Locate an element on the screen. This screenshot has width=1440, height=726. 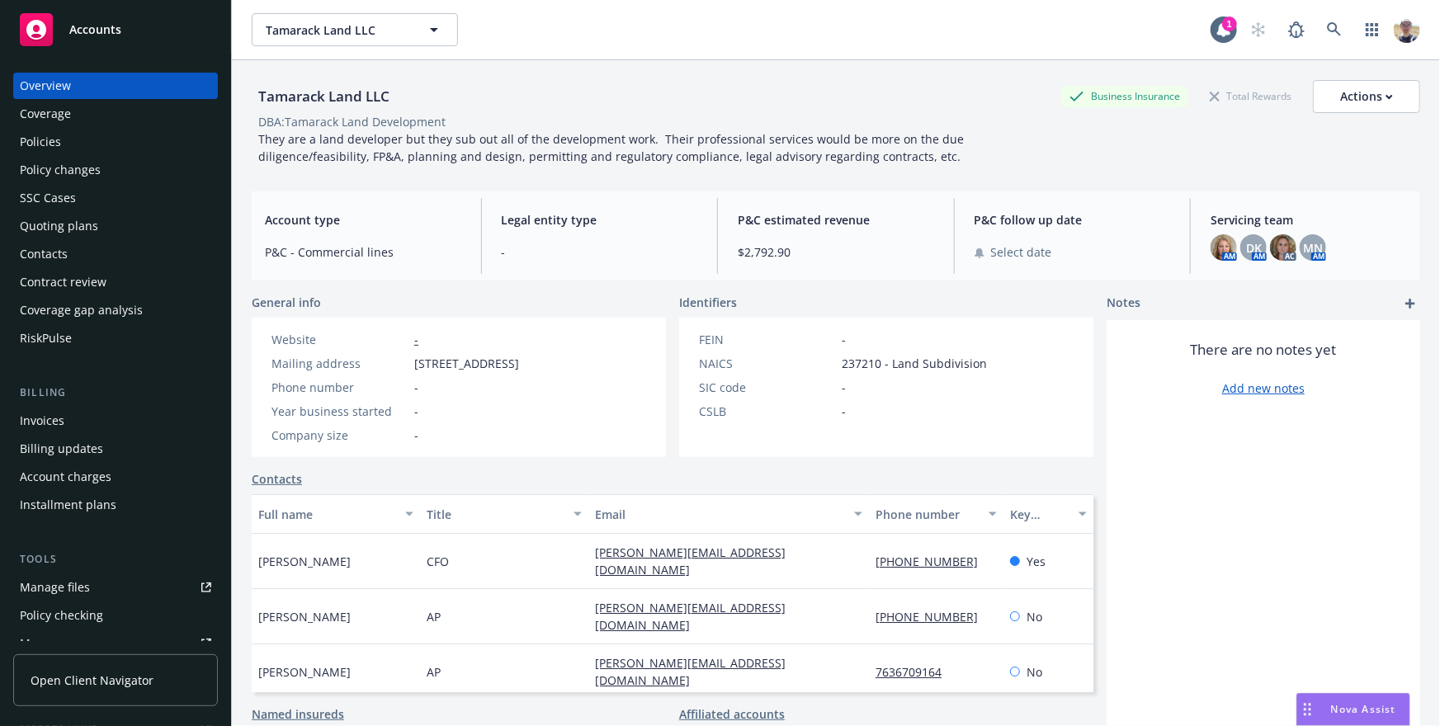
span: Notes is located at coordinates (1123, 304).